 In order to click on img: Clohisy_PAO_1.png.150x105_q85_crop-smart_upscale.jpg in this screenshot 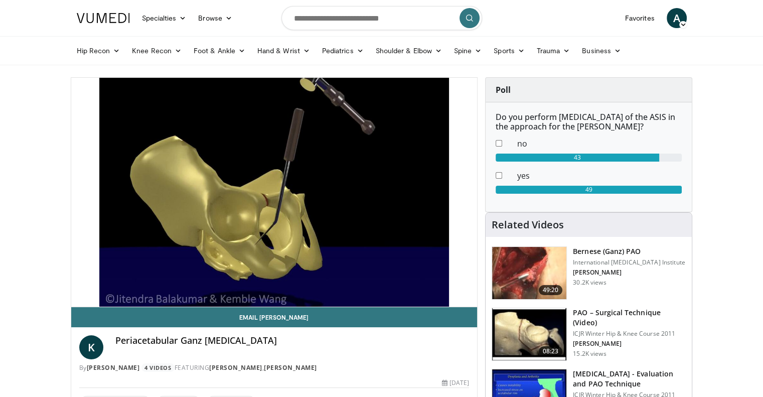, I will do `click(529, 273)`.